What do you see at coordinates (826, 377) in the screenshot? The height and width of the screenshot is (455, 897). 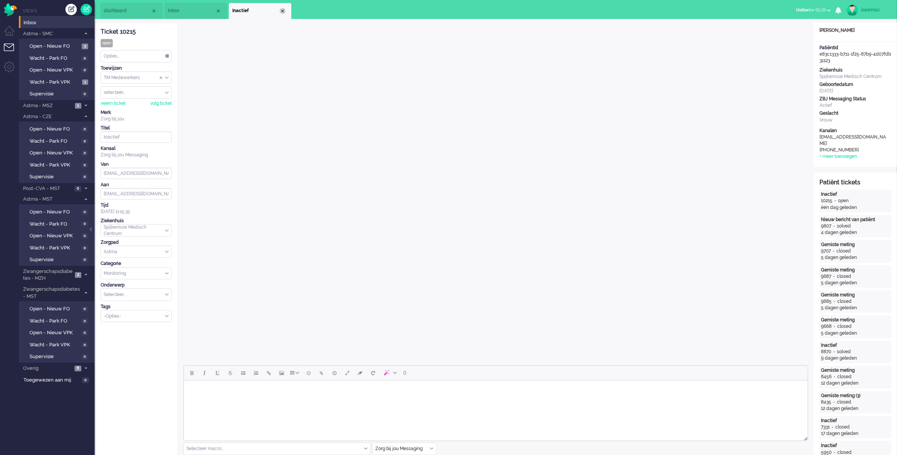 I see `div: 8456` at bounding box center [826, 377].